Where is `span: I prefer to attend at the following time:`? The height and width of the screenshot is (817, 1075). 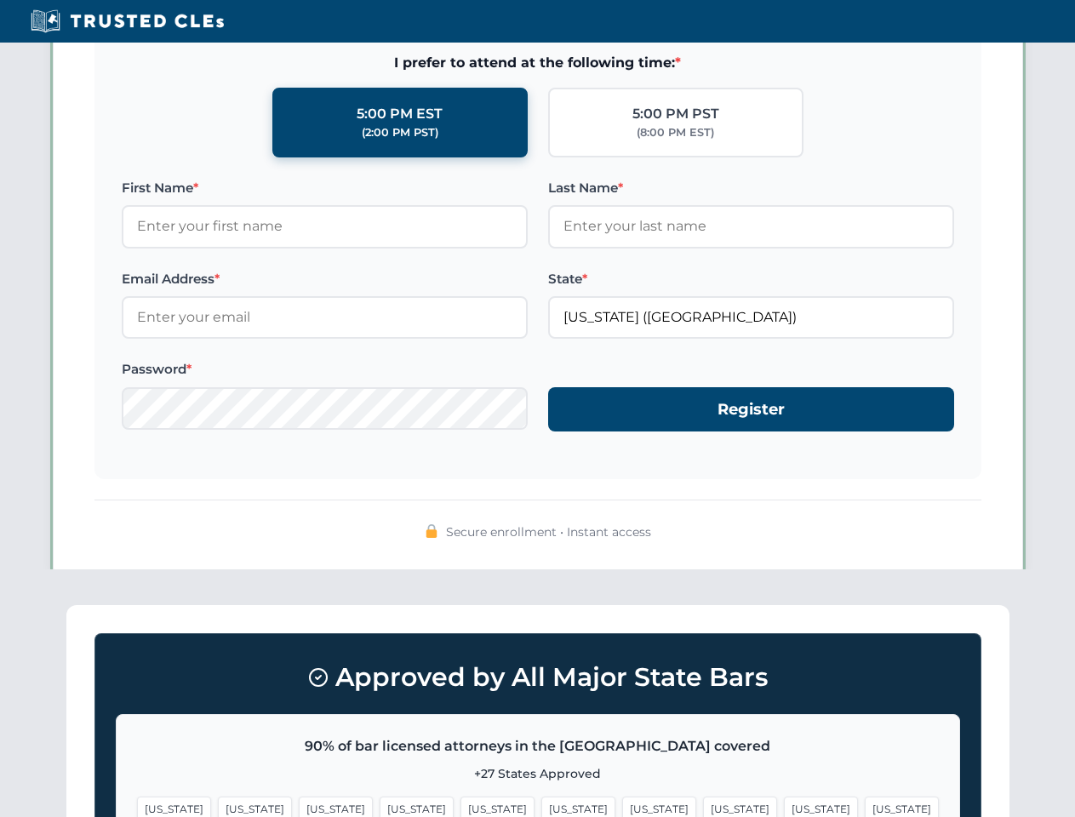 span: I prefer to attend at the following time: is located at coordinates (538, 63).